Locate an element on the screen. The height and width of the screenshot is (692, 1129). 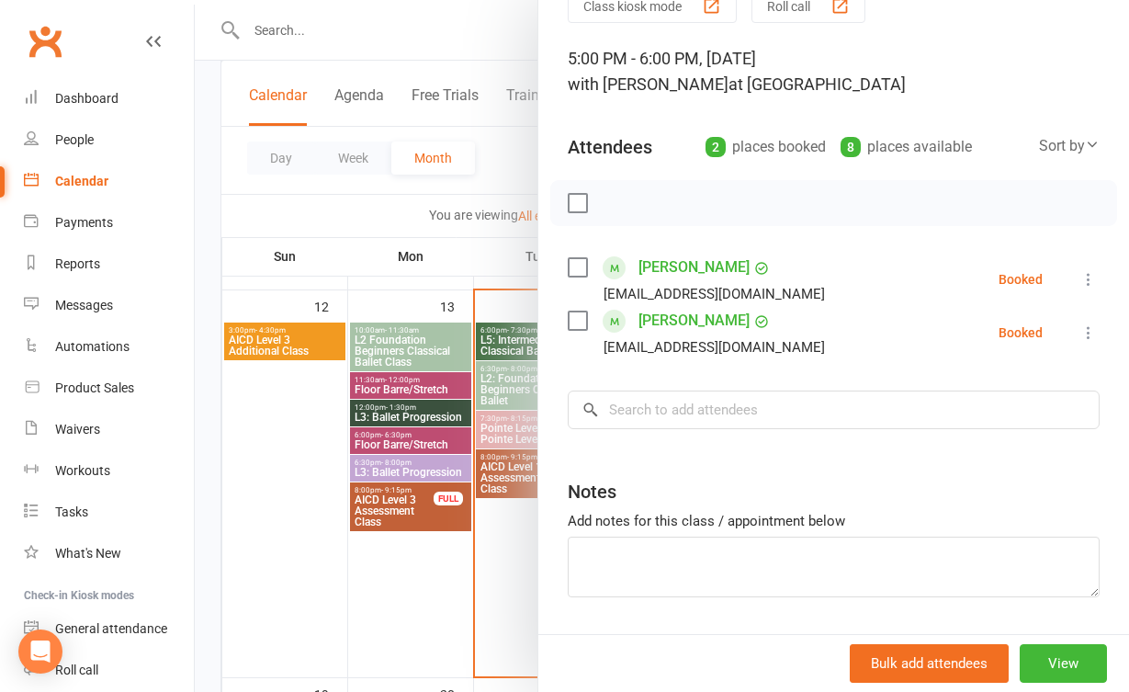
div: Automations is located at coordinates (92, 346).